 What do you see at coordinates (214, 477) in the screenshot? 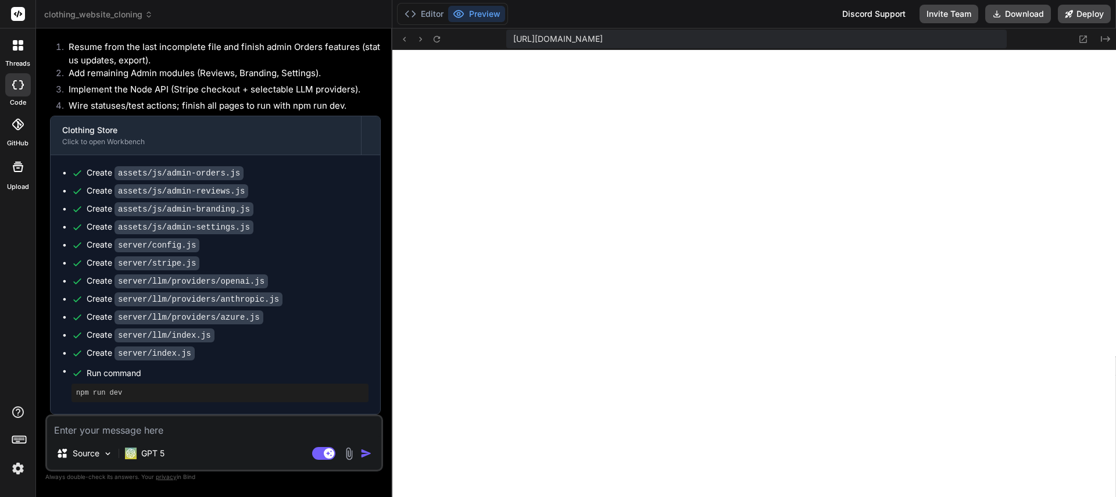
I see `p: Always double-check its answers. Your in Bind` at bounding box center [214, 477].